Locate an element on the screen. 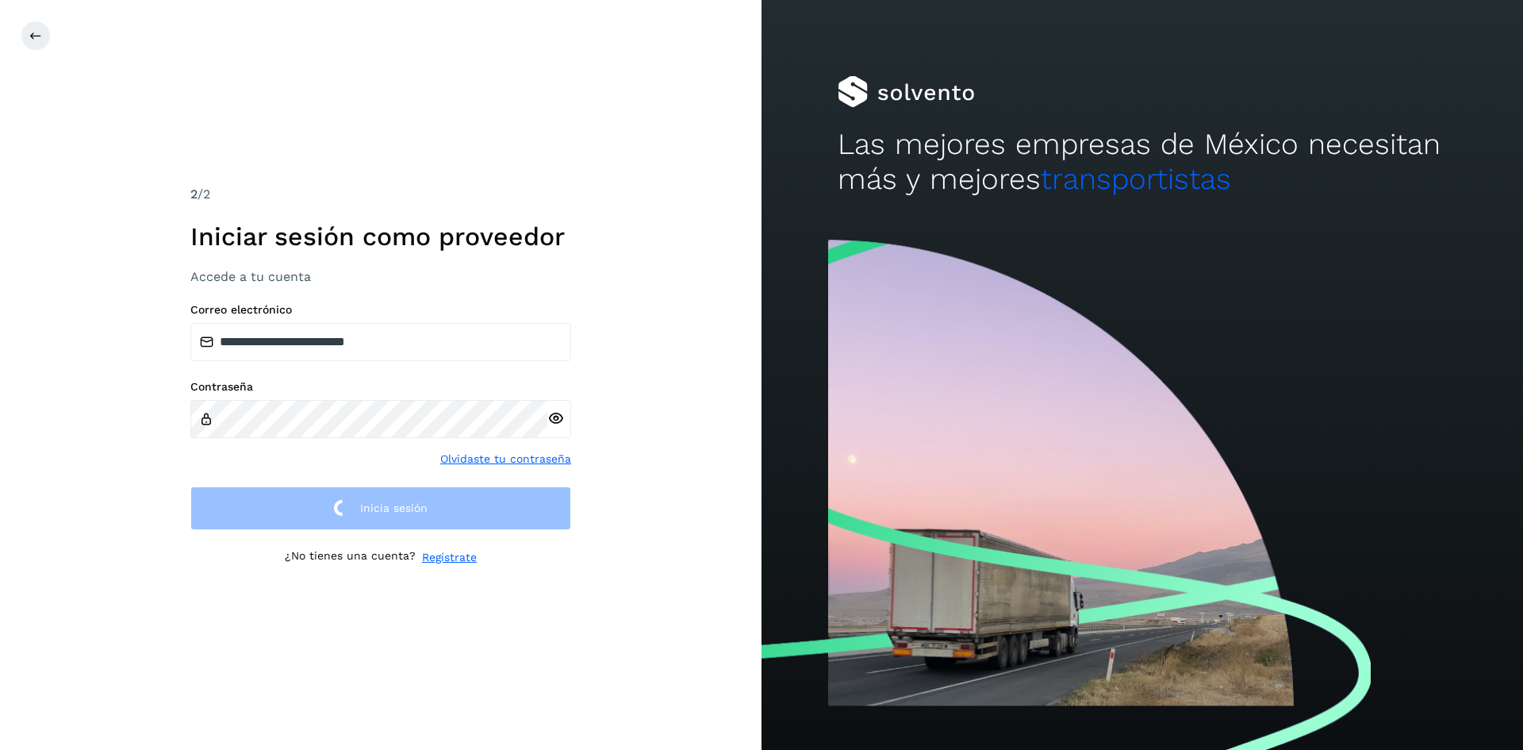 The height and width of the screenshot is (750, 1523). button: Inicia sesión is located at coordinates (381, 508).